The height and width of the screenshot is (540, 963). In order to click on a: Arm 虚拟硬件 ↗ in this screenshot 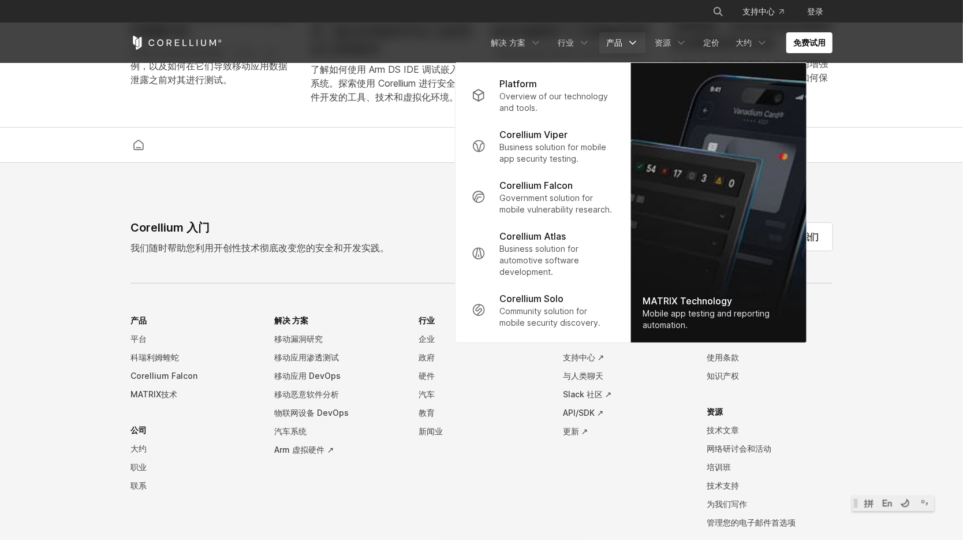, I will do `click(338, 450)`.